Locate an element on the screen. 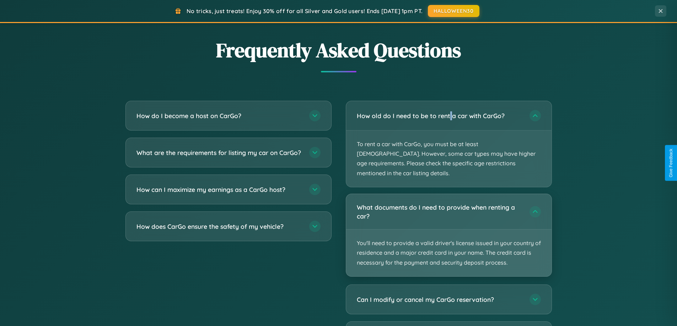  h2: Frequently Asked Questions is located at coordinates (339, 50).